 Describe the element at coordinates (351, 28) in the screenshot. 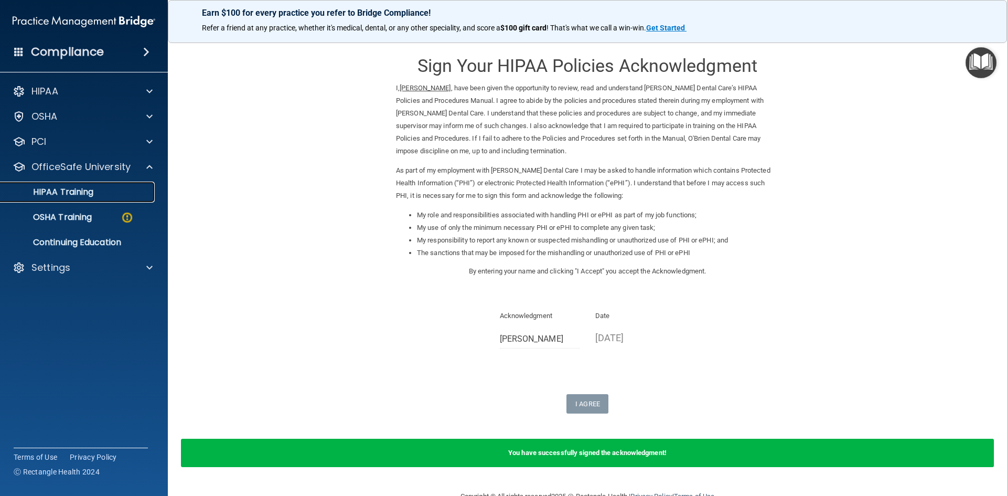

I see `span: Refer a friend at any practice, whether it's medical, dental, or any other speciality, and score a` at that location.